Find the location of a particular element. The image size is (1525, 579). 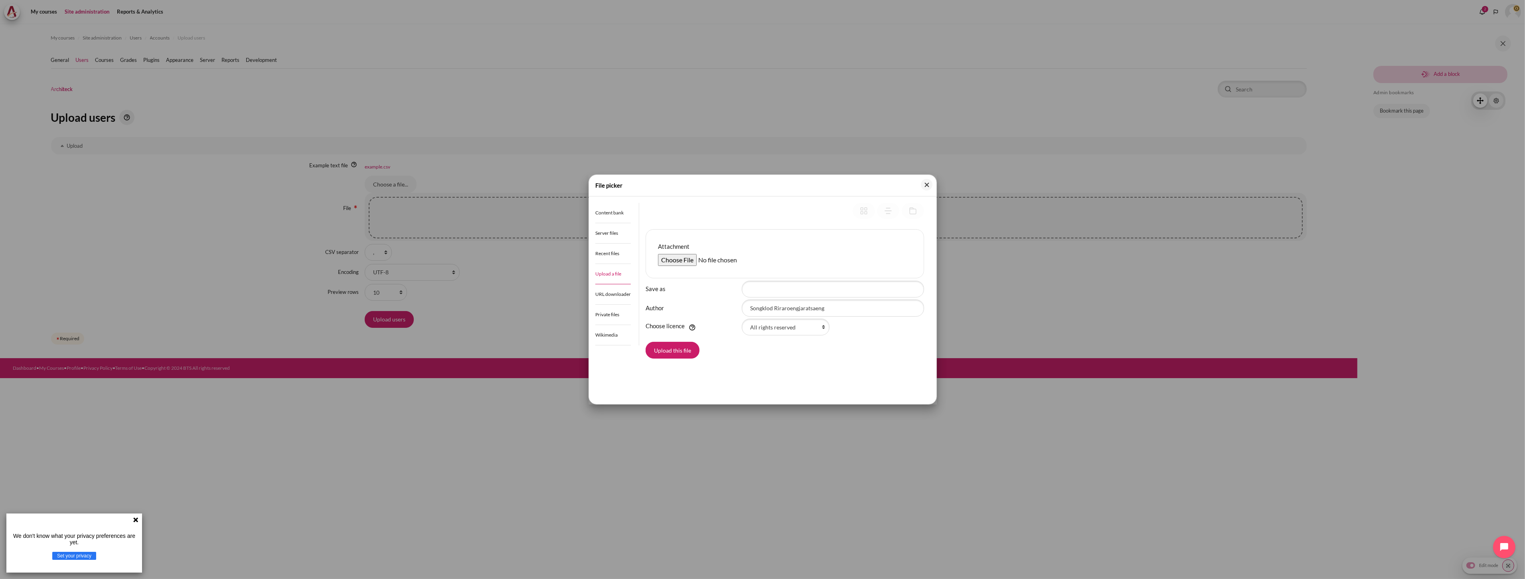

a: Wikimedia is located at coordinates (613, 335).